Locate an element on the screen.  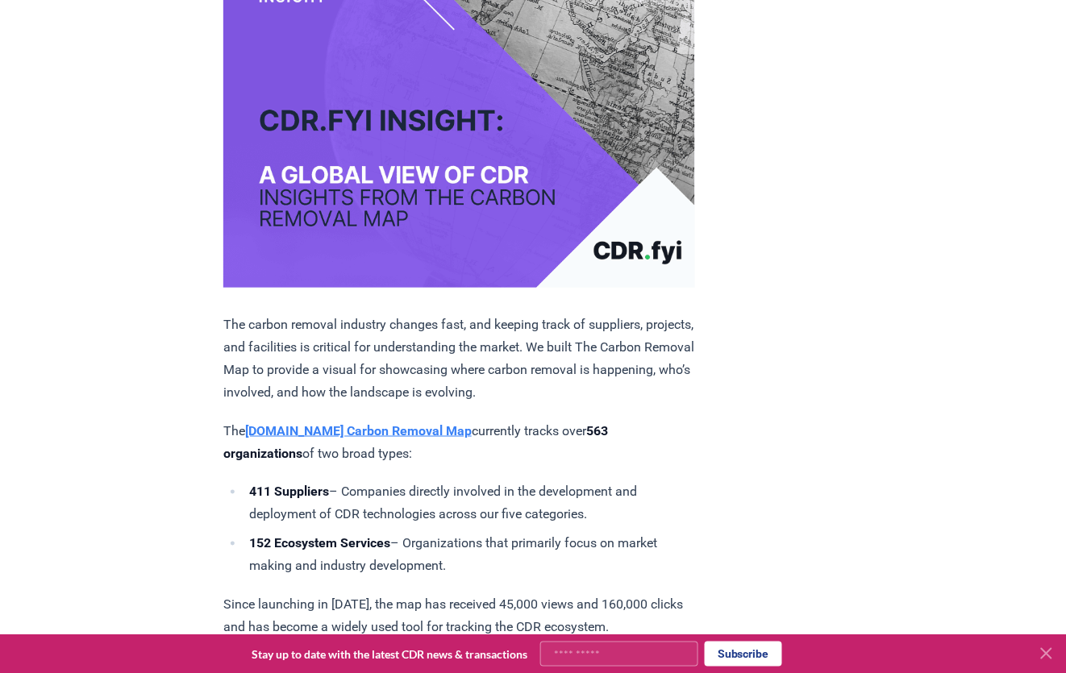
li: – Companies directly involved in the development and deployment of CDR technologies across our fi... is located at coordinates (469, 504).